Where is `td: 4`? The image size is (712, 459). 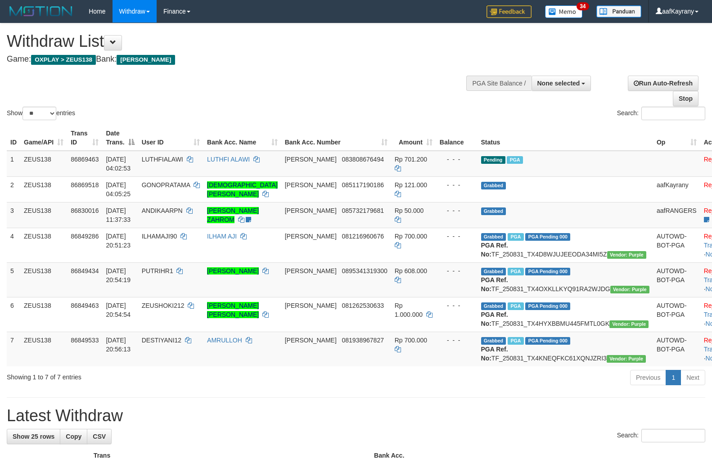
td: 4 is located at coordinates (14, 245).